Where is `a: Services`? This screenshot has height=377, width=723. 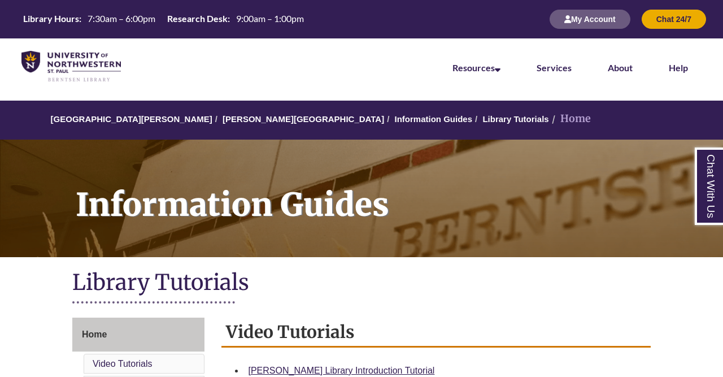 a: Services is located at coordinates (554, 67).